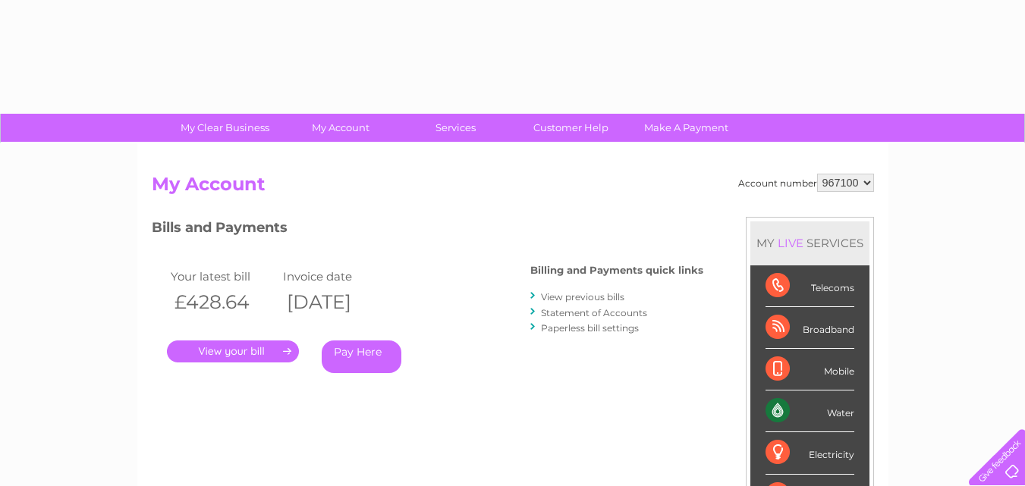  I want to click on div: Water, so click(809, 411).